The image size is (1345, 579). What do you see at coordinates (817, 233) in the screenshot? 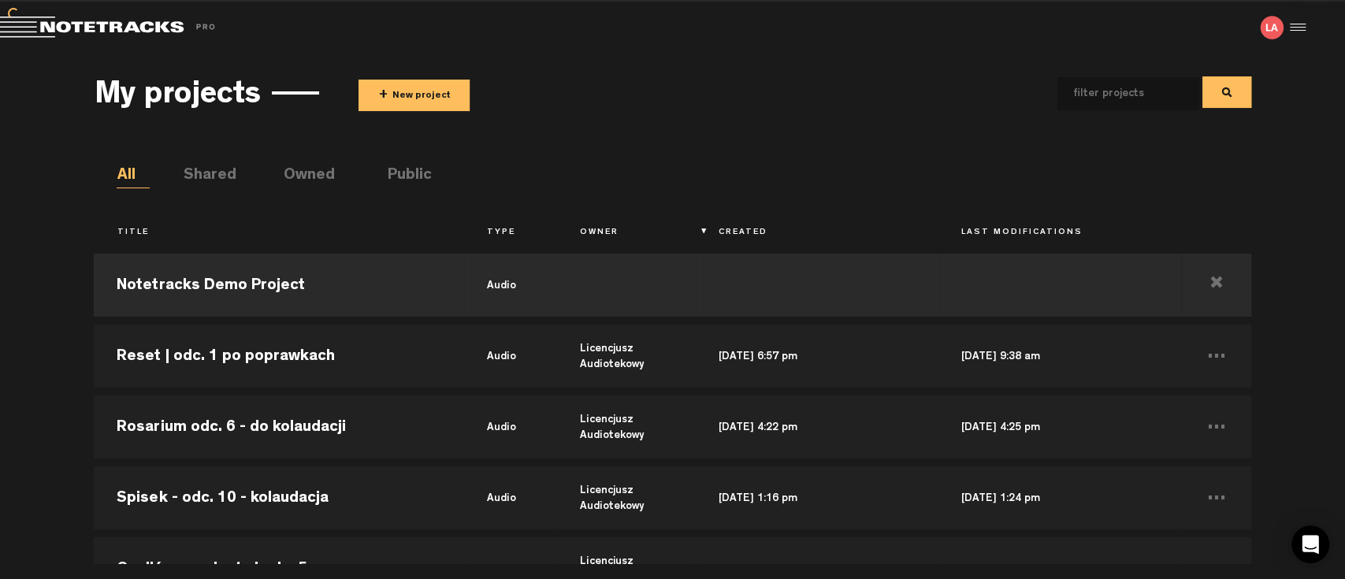
I see `th: Created` at bounding box center [817, 233].